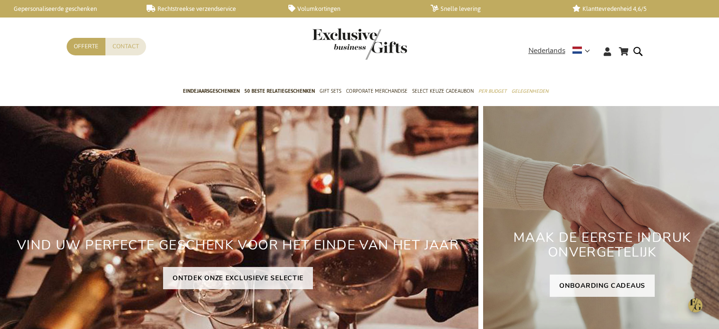 This screenshot has width=719, height=329. What do you see at coordinates (352, 9) in the screenshot?
I see `a: Volumkortingen` at bounding box center [352, 9].